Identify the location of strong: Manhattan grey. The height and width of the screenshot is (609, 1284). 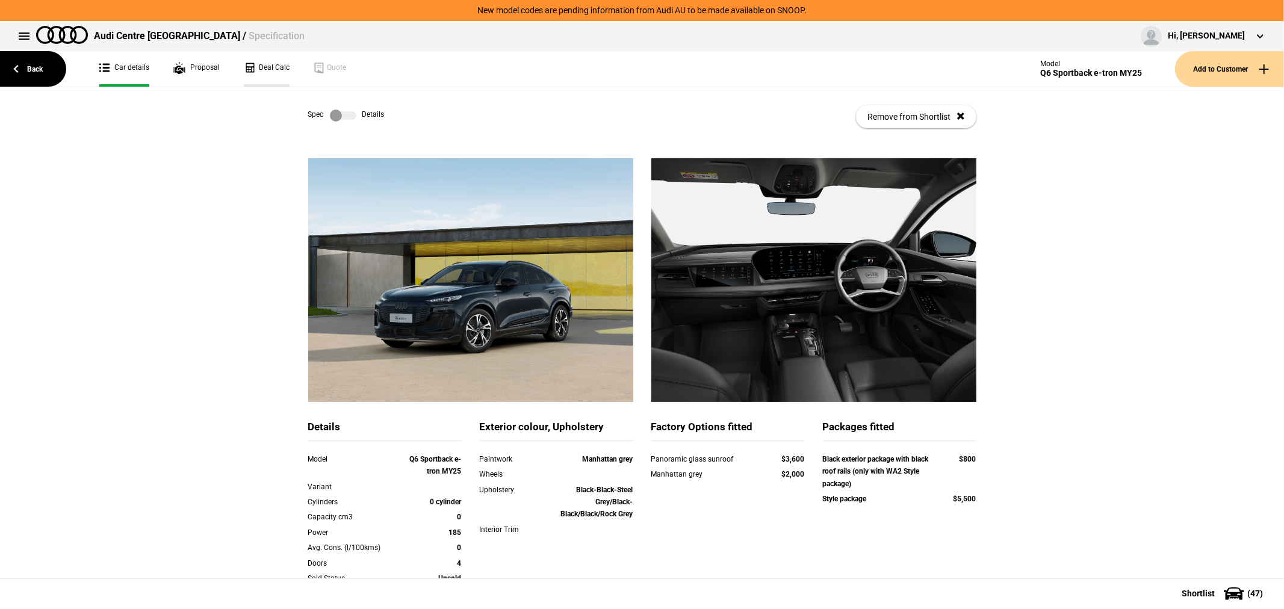
(608, 459).